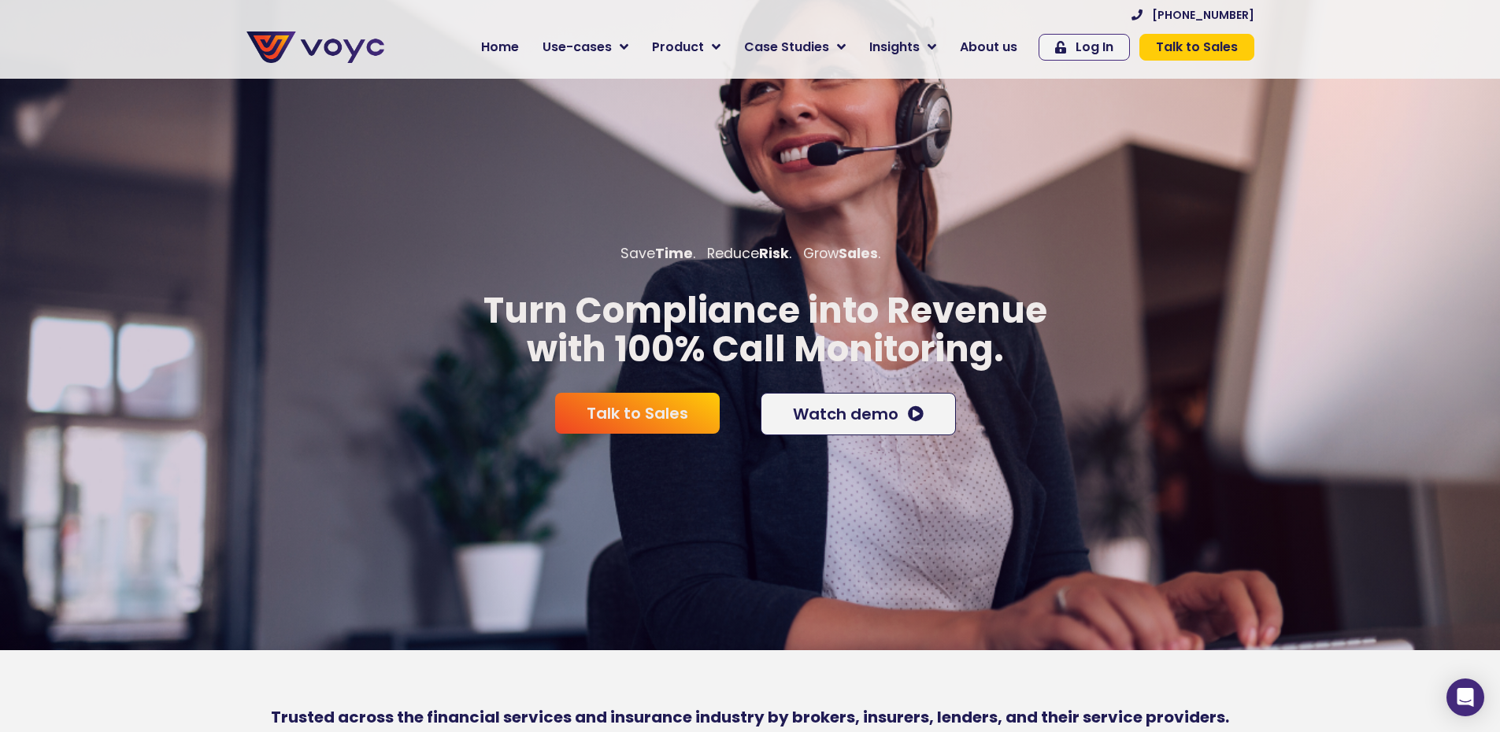  Describe the element at coordinates (794, 47) in the screenshot. I see `a: Case Studies` at that location.